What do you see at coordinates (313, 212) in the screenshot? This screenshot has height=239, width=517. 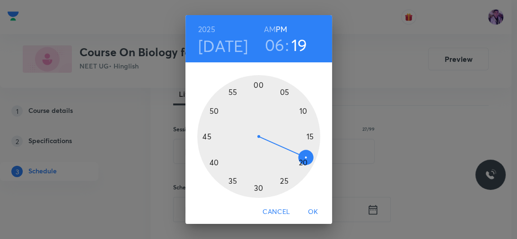 I see `span: OK` at bounding box center [313, 212].